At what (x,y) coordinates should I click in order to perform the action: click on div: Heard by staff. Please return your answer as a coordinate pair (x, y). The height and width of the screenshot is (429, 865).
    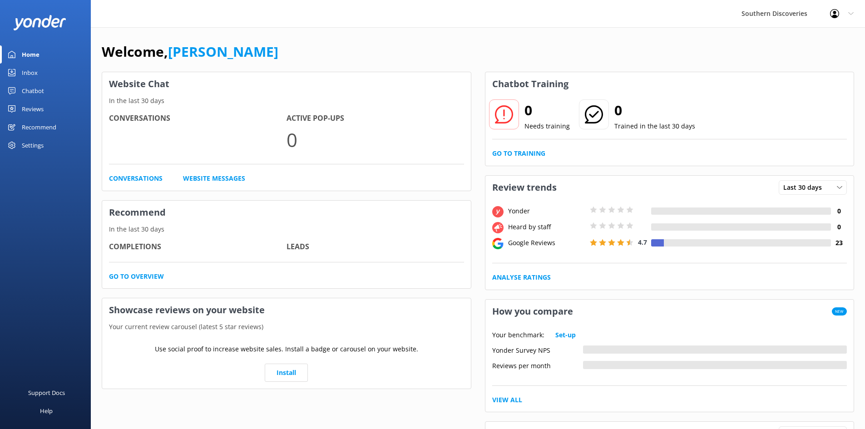
    Looking at the image, I should click on (546, 227).